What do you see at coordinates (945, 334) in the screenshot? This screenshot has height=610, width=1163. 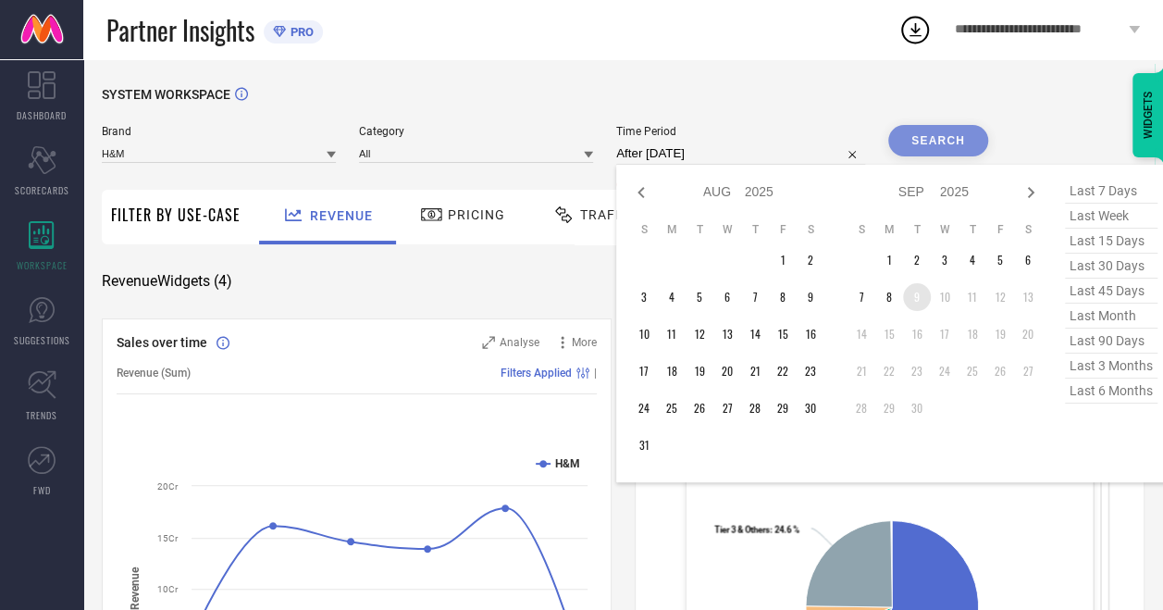 I see `td: Wed Sep 17 2025` at bounding box center [945, 334].